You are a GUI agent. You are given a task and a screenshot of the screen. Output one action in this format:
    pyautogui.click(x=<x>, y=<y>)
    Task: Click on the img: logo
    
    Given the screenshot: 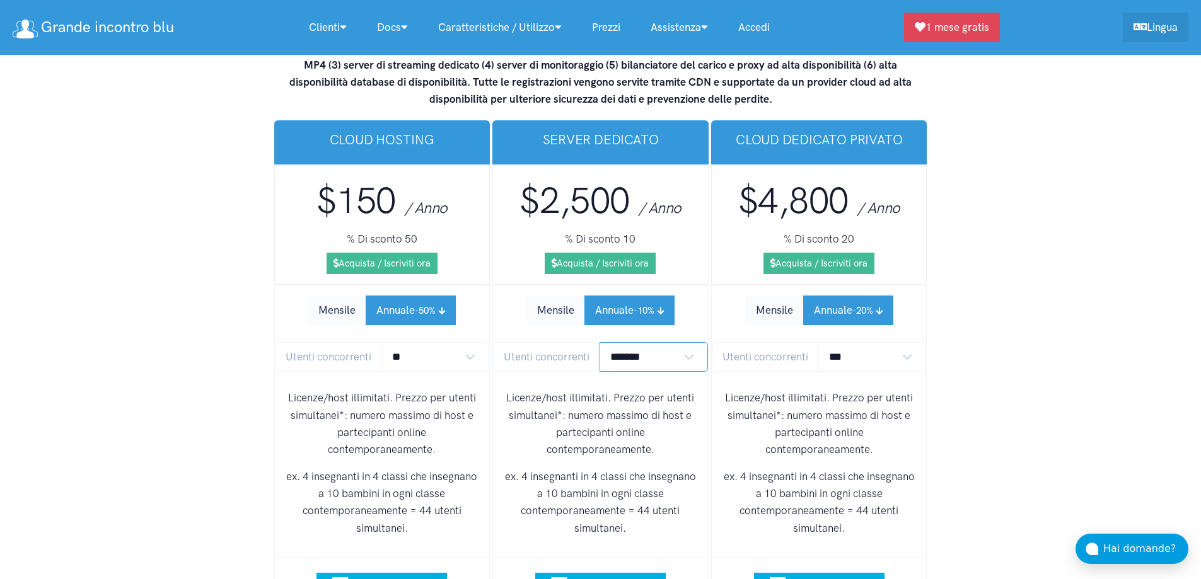 What is the action you would take?
    pyautogui.click(x=25, y=29)
    